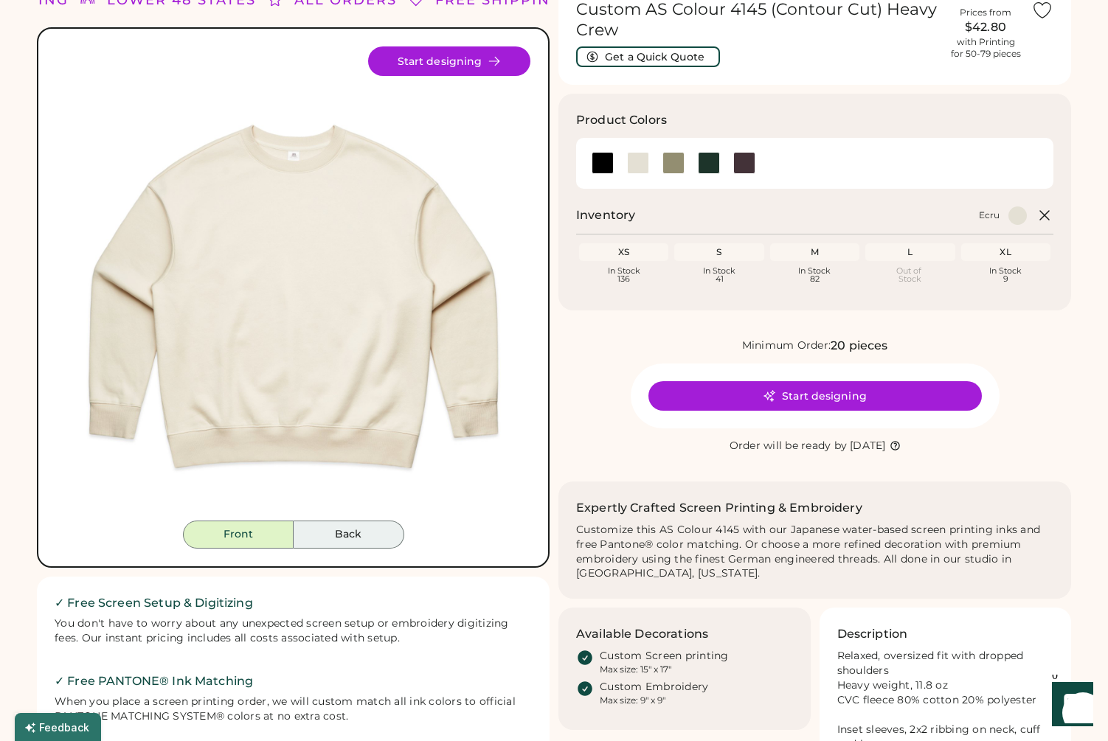  I want to click on div: When you place a screen printing order, we will custom match all ink colors to official PANTONE M..., so click(293, 710).